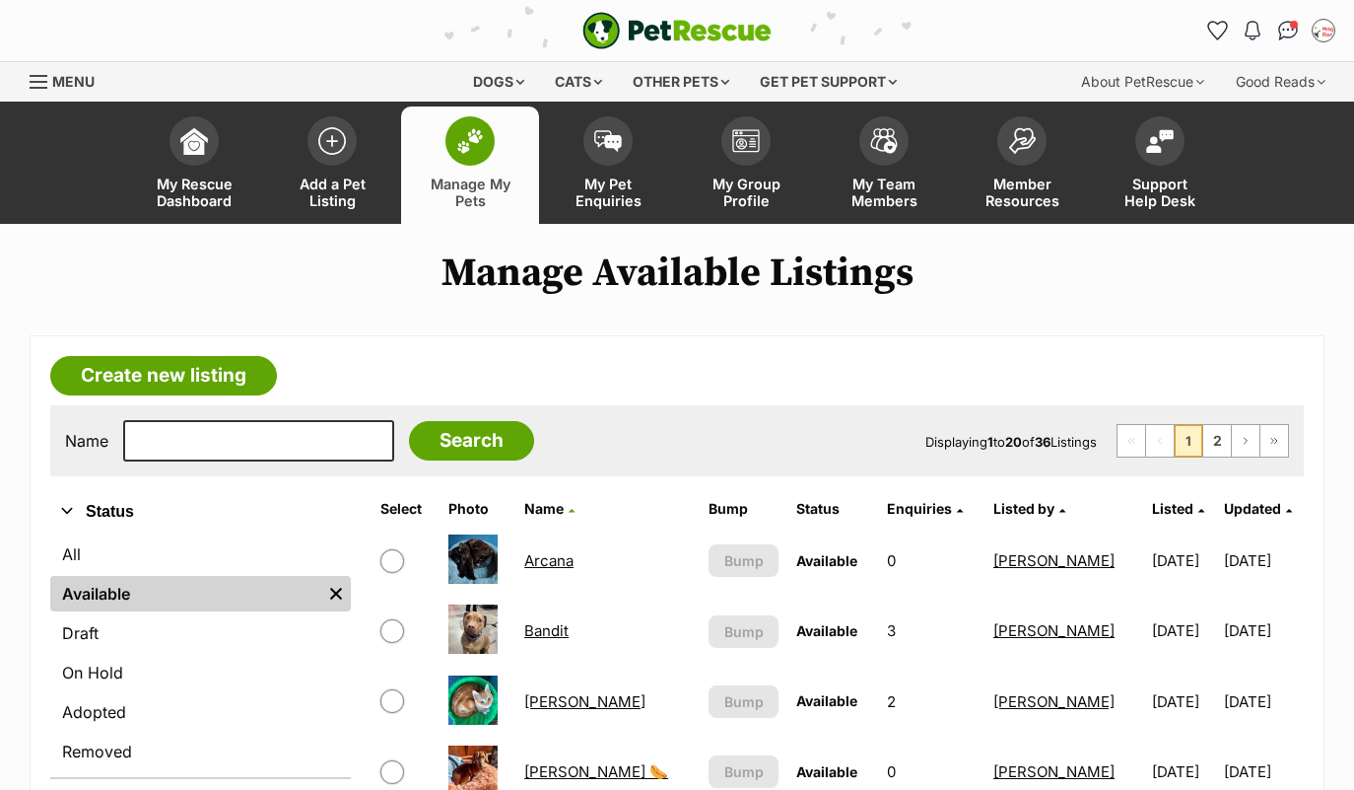 The image size is (1354, 790). Describe the element at coordinates (1253, 508) in the screenshot. I see `span: Updated` at that location.